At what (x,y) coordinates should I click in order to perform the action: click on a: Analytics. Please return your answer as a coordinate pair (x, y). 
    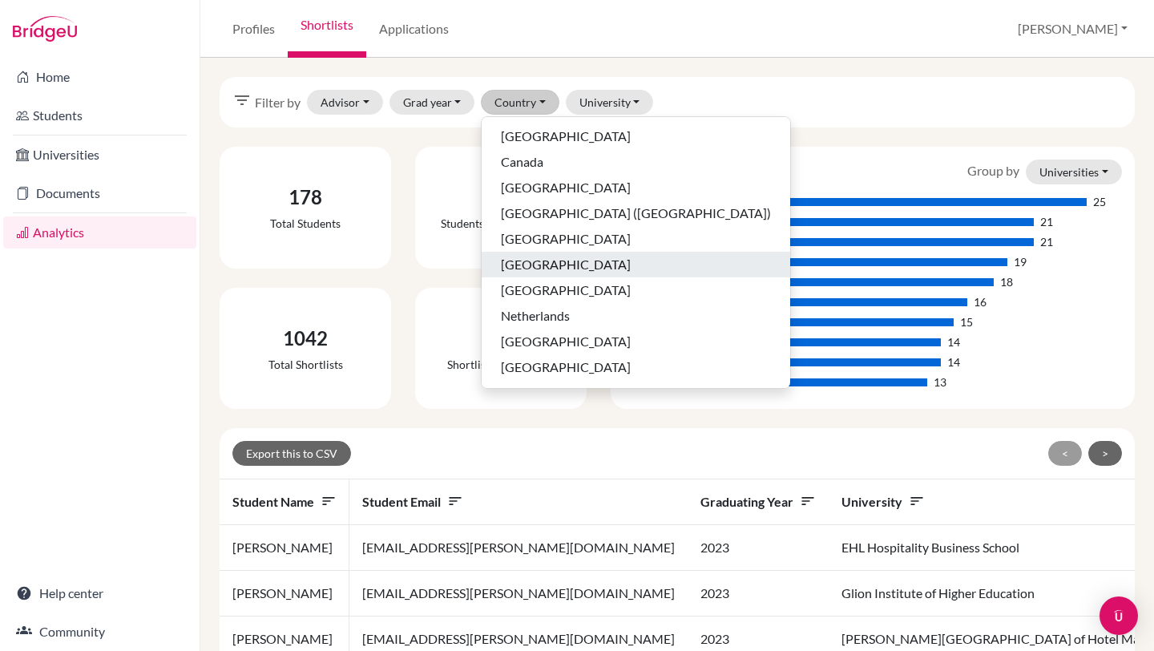
    Looking at the image, I should click on (99, 232).